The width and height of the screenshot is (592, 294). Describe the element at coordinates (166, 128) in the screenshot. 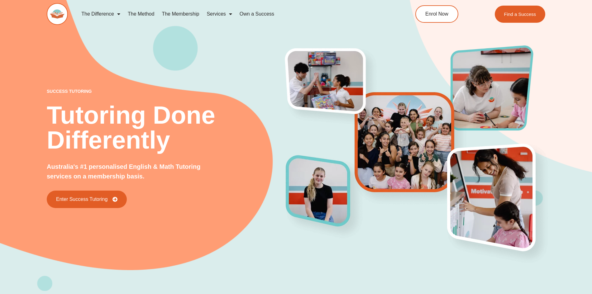

I see `h2: Tutoring Done Differently` at that location.